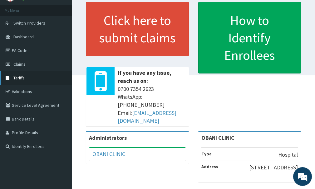  What do you see at coordinates (137, 29) in the screenshot?
I see `a: Click here to submit claims` at bounding box center [137, 29].